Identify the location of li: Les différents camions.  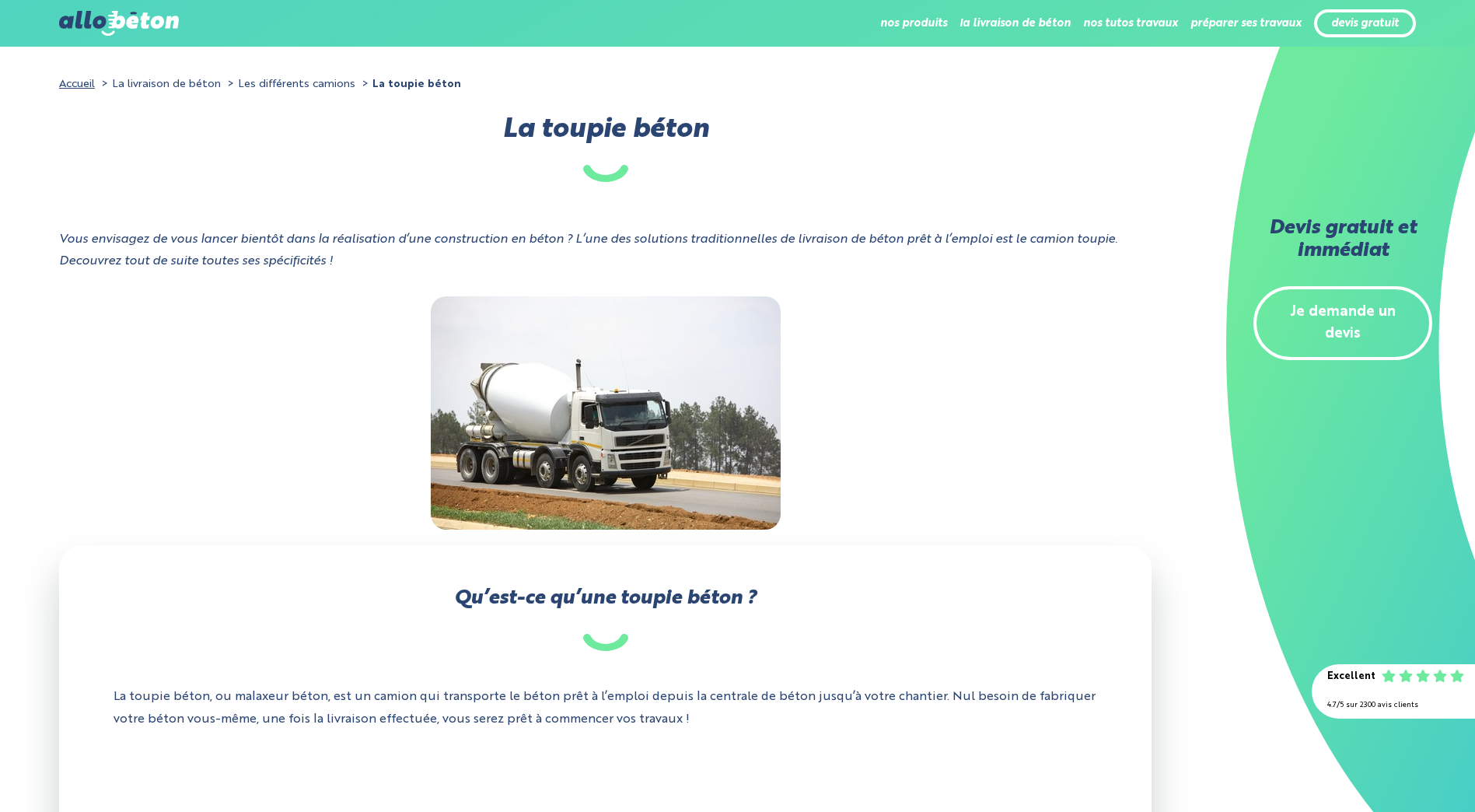
(289, 84).